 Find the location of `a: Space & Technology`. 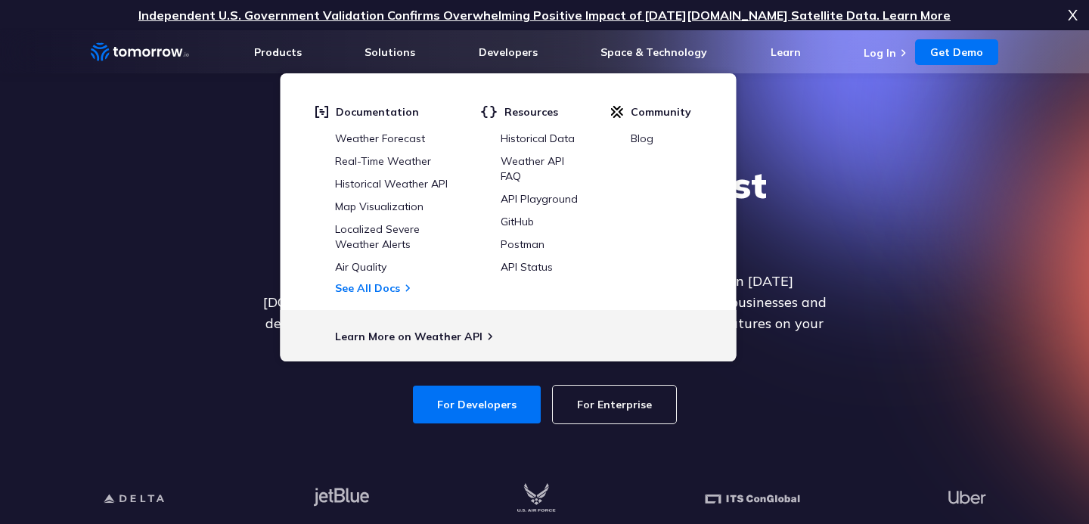

a: Space & Technology is located at coordinates (653, 52).